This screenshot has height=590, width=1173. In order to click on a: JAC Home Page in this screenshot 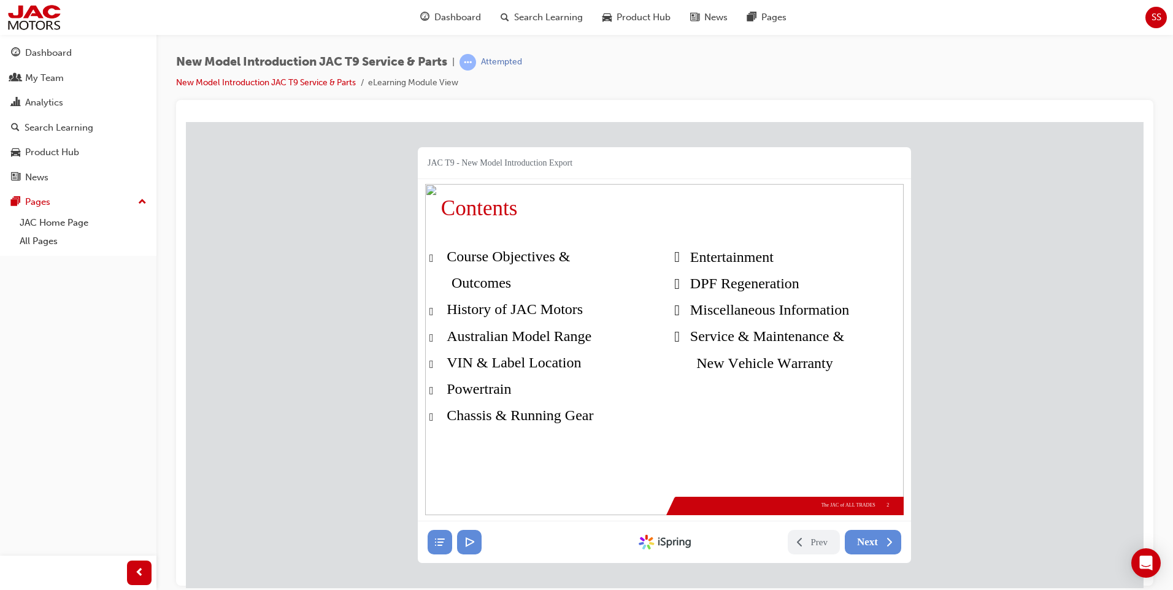, I will do `click(83, 223)`.